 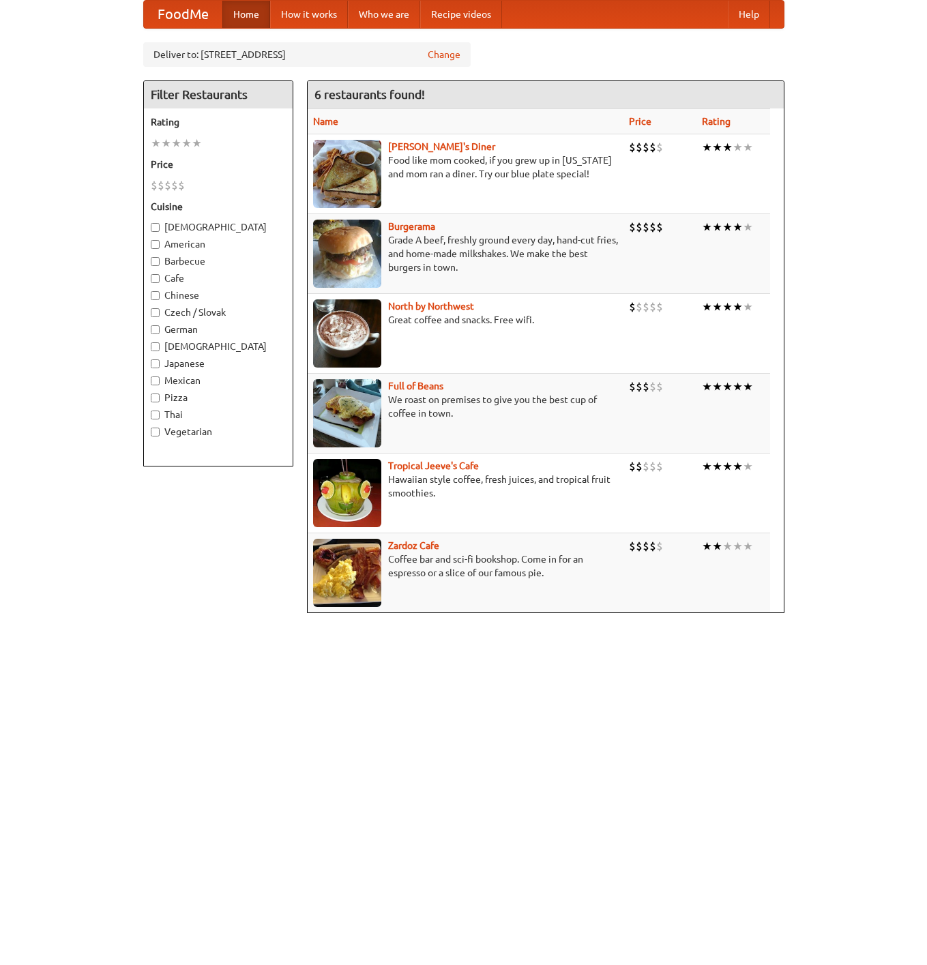 I want to click on p: Great coffee and snacks. Free wifi., so click(x=465, y=320).